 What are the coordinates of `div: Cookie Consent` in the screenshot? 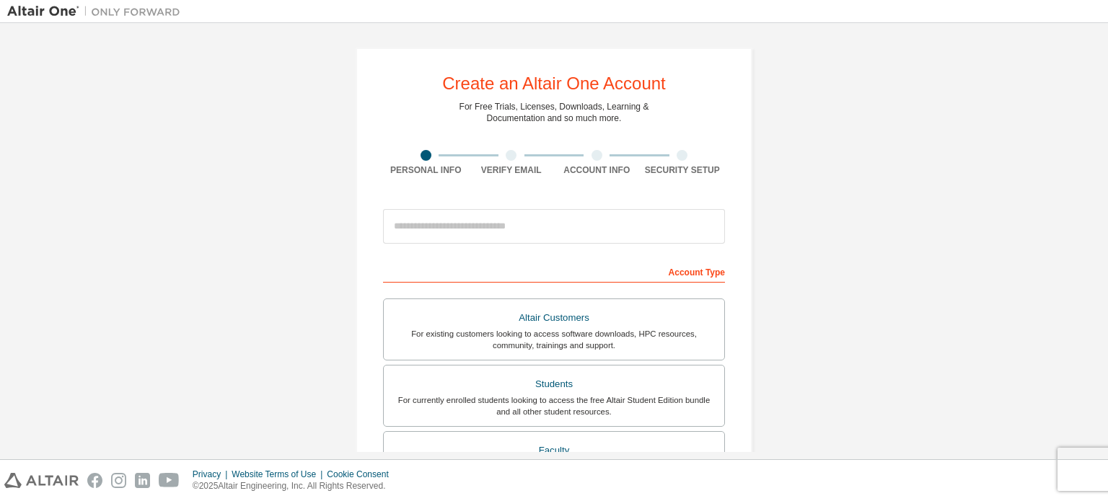 It's located at (361, 475).